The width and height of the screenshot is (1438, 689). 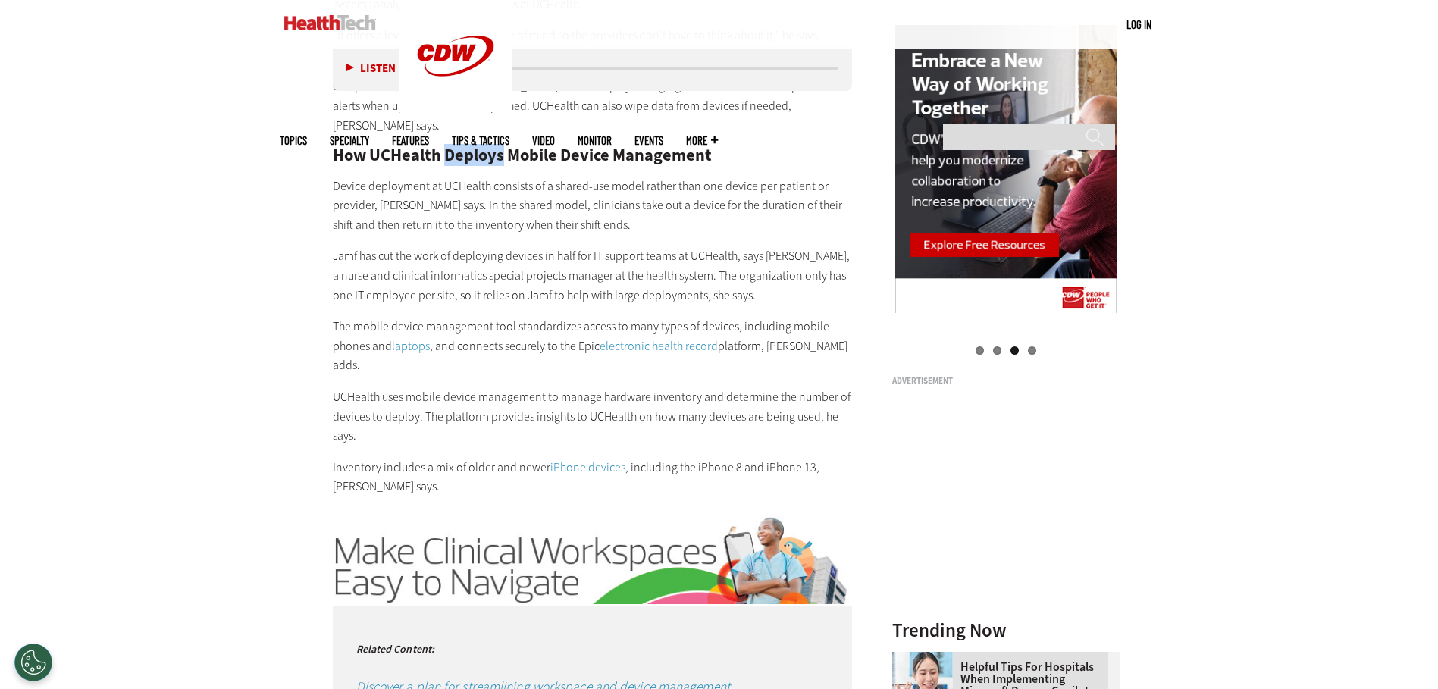 I want to click on p: Device deployment at UCHealth consists of a shared-use model rather than one device per patient o..., so click(x=593, y=205).